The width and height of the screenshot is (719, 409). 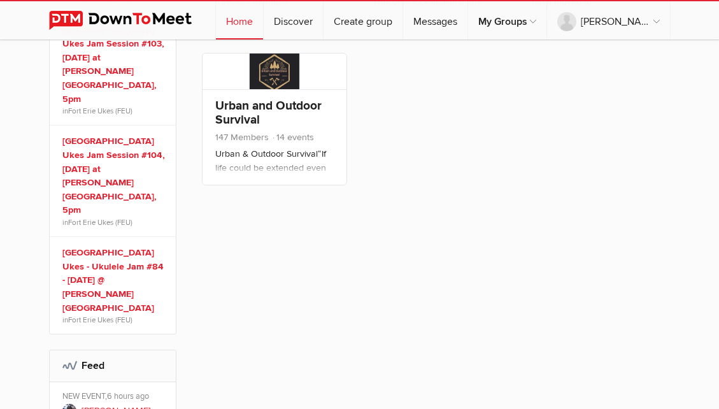 I want to click on img: DownToMeet, so click(x=130, y=20).